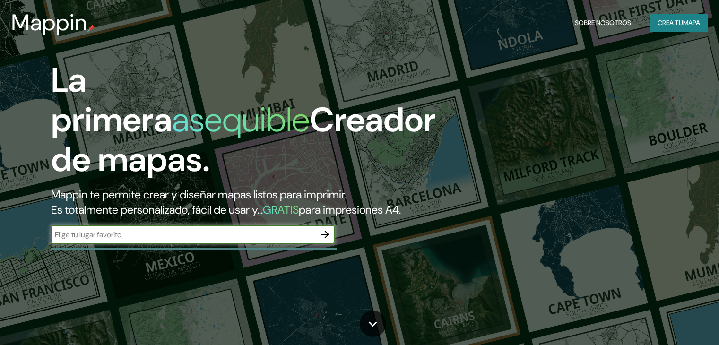 This screenshot has width=719, height=345. What do you see at coordinates (243, 139) in the screenshot?
I see `font: Creador de mapas.` at bounding box center [243, 139].